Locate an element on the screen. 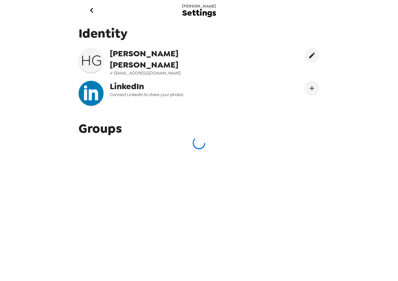 The height and width of the screenshot is (281, 398). span: Identity is located at coordinates (199, 33).